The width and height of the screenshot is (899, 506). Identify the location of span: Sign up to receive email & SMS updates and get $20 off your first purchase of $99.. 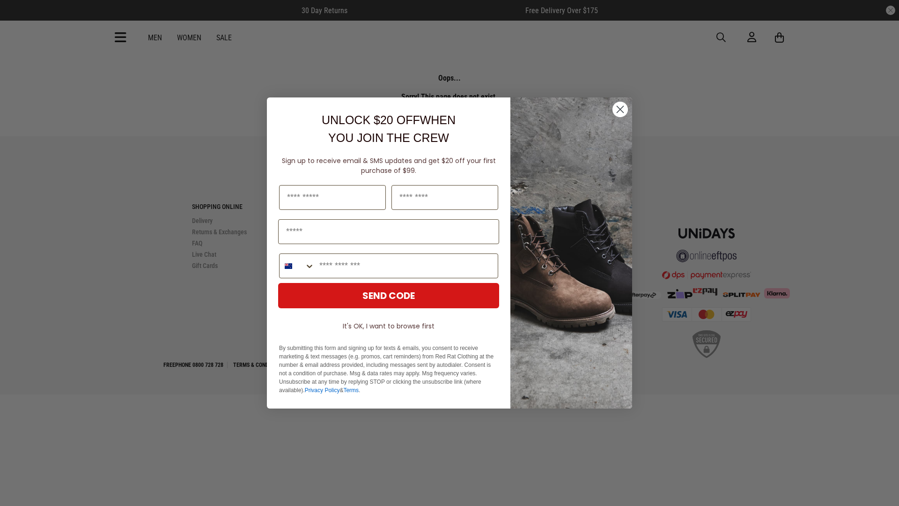
(389, 165).